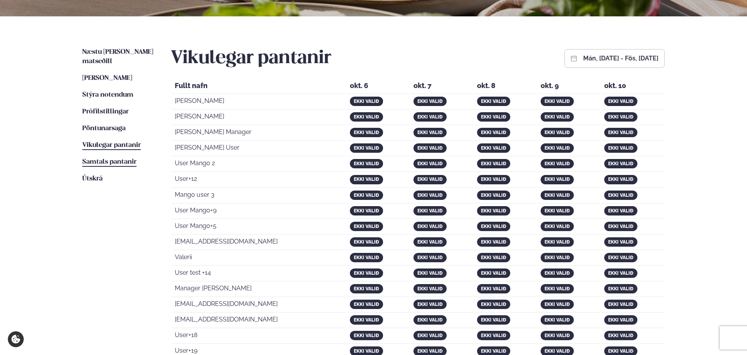 Image resolution: width=747 pixels, height=355 pixels. Describe the element at coordinates (378, 87) in the screenshot. I see `th: okt. 6` at that location.